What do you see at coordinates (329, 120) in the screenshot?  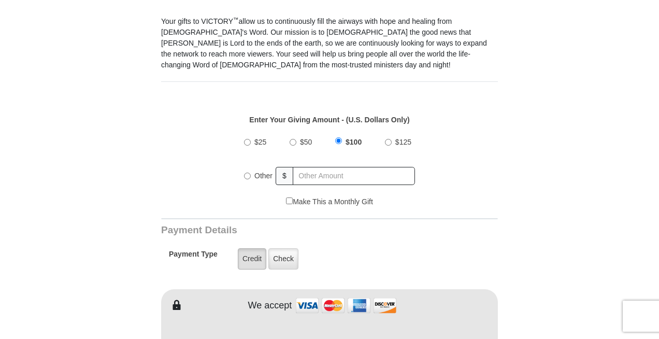 I see `strong: Enter Your Giving Amount - (U.S. Dollars Only)` at bounding box center [329, 120].